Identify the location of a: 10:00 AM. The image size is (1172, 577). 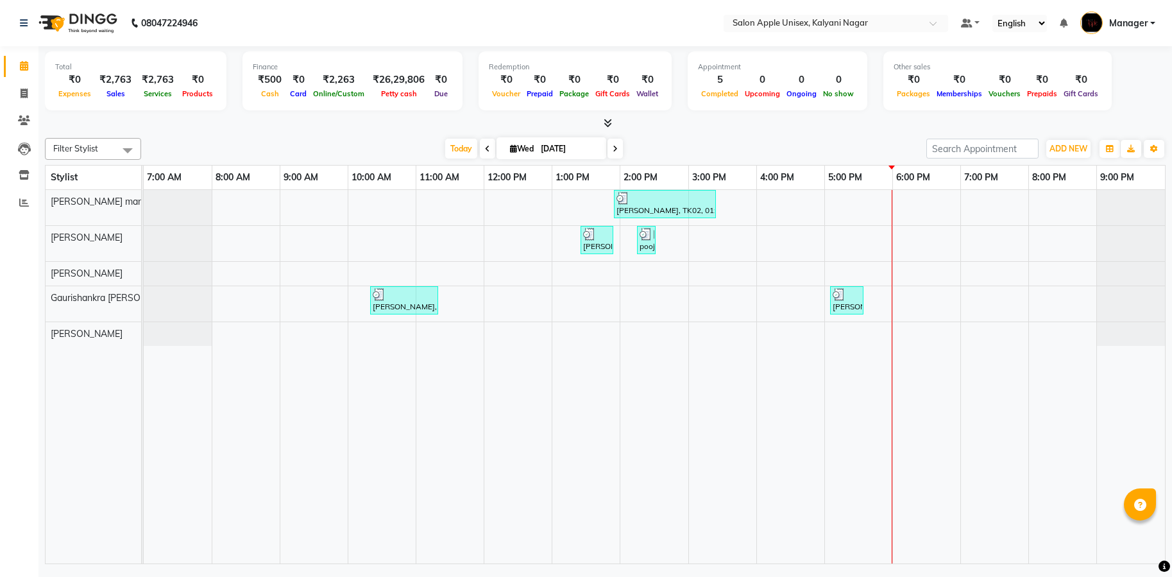
(371, 177).